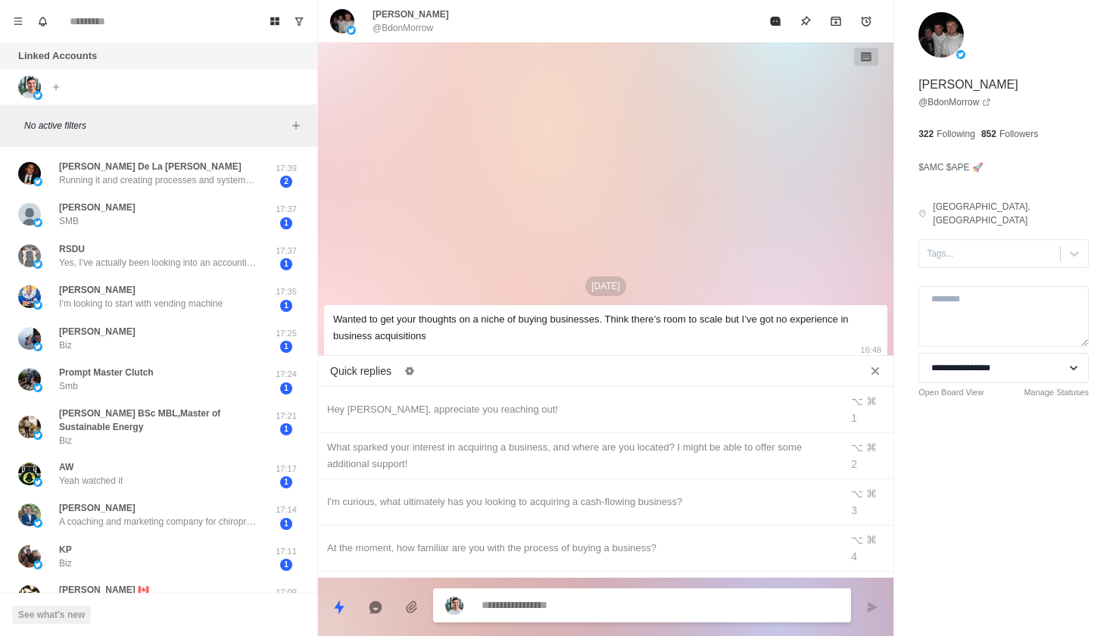 This screenshot has width=1113, height=636. I want to click on button: Send message, so click(873, 607).